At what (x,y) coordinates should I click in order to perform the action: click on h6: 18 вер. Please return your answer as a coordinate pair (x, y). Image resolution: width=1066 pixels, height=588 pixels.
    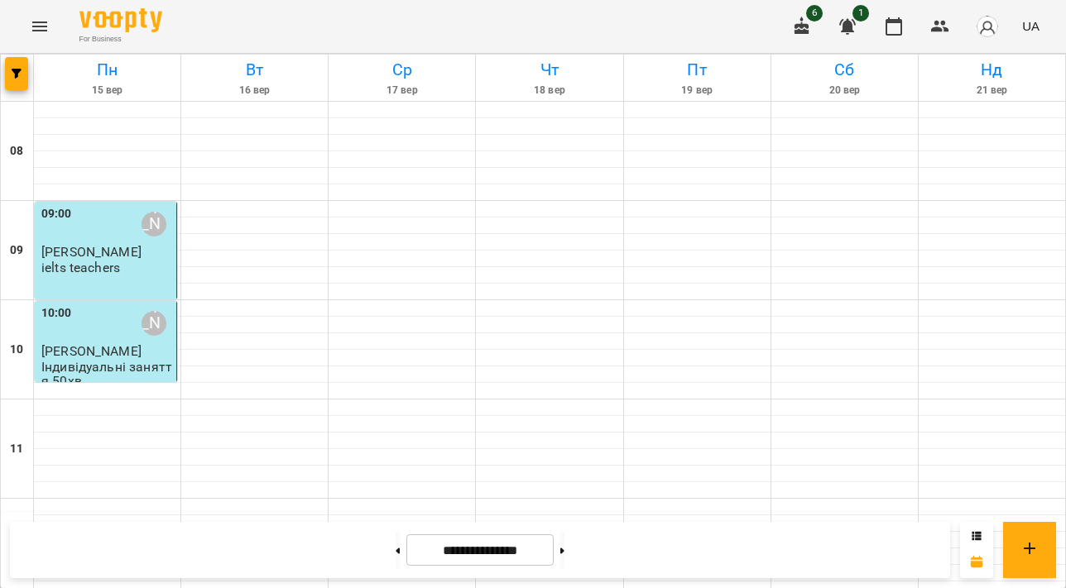
    Looking at the image, I should click on (549, 90).